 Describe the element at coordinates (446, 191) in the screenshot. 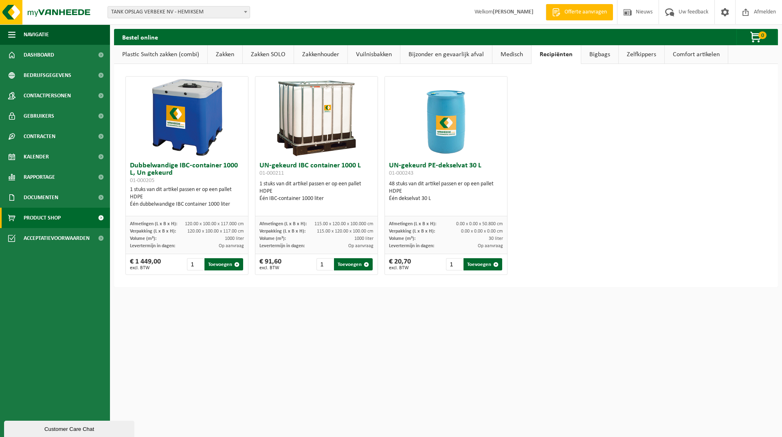

I see `div: 48 stuks van dit artikel passen er op een pallet` at that location.